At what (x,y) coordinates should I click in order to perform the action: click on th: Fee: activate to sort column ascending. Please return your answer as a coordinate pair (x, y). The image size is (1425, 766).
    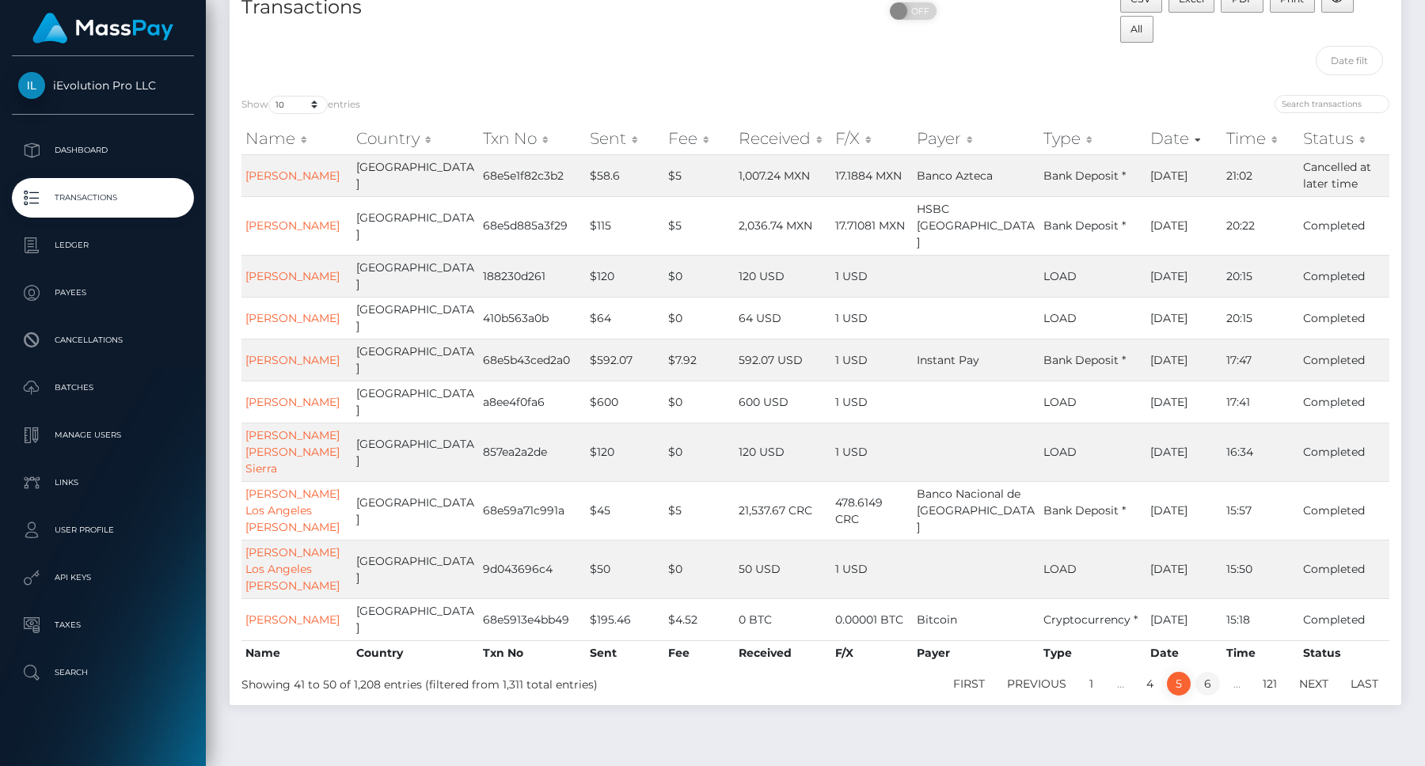
    Looking at the image, I should click on (699, 139).